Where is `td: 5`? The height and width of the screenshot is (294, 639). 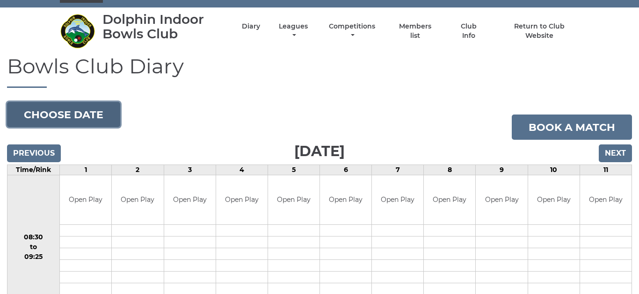
td: 5 is located at coordinates (293, 170).